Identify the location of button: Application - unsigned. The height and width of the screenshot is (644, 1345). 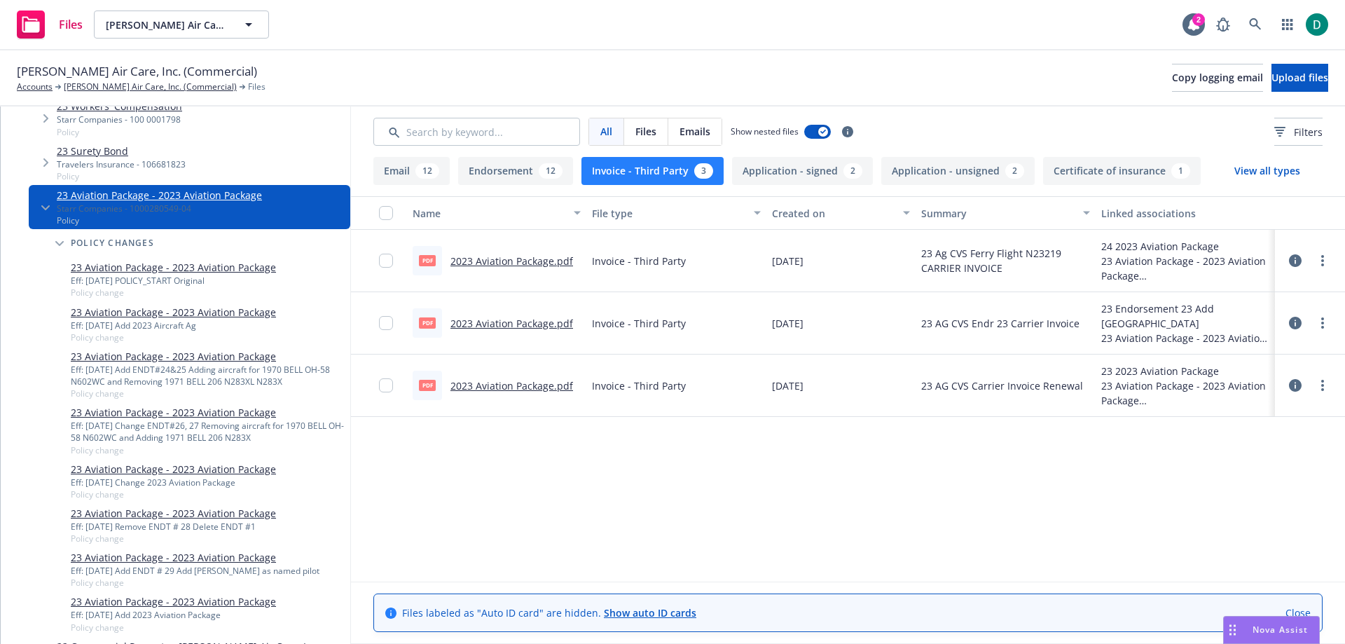
(958, 171).